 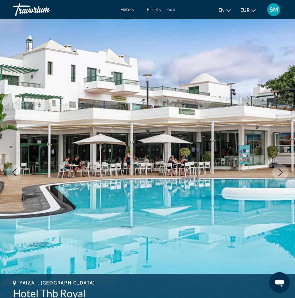 I want to click on span: EUR, so click(x=245, y=10).